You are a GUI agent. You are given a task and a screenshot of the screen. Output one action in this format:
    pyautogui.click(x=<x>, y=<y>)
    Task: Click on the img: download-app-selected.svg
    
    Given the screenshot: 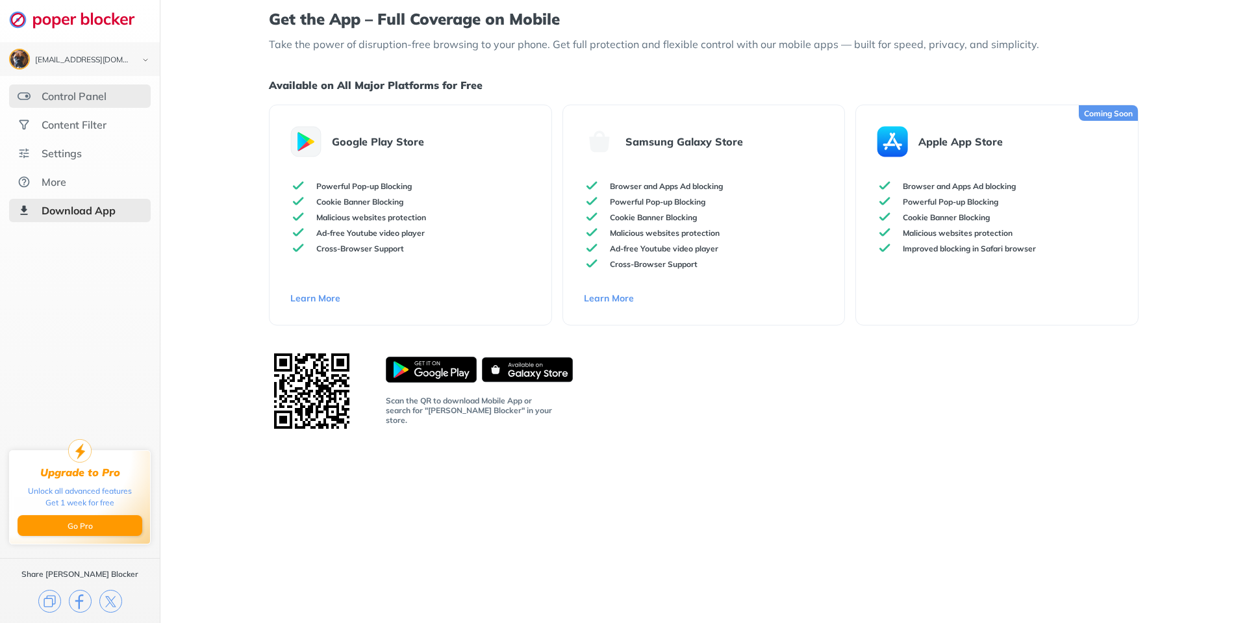 What is the action you would take?
    pyautogui.click(x=24, y=210)
    